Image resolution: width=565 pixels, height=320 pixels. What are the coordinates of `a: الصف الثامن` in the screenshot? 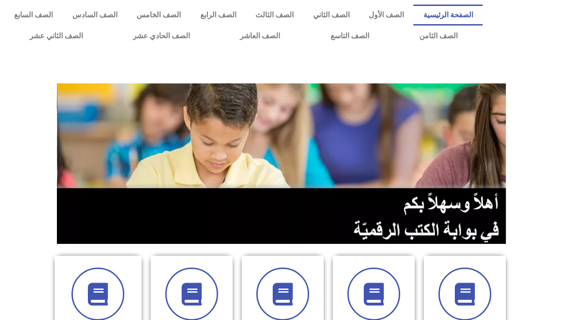 It's located at (439, 36).